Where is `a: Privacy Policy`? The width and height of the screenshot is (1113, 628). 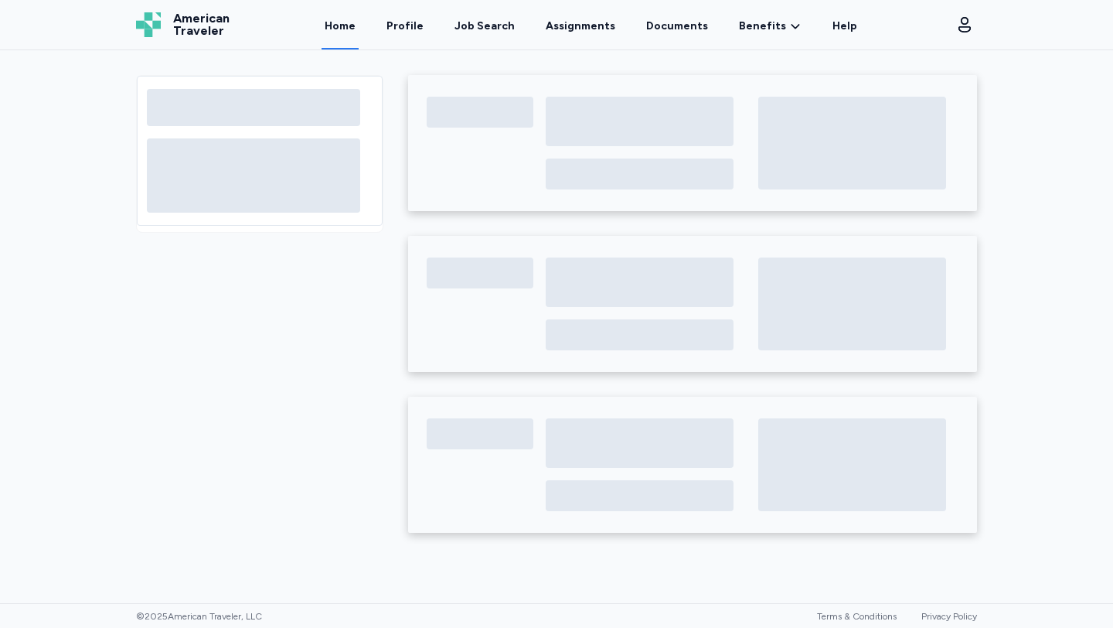
a: Privacy Policy is located at coordinates (949, 616).